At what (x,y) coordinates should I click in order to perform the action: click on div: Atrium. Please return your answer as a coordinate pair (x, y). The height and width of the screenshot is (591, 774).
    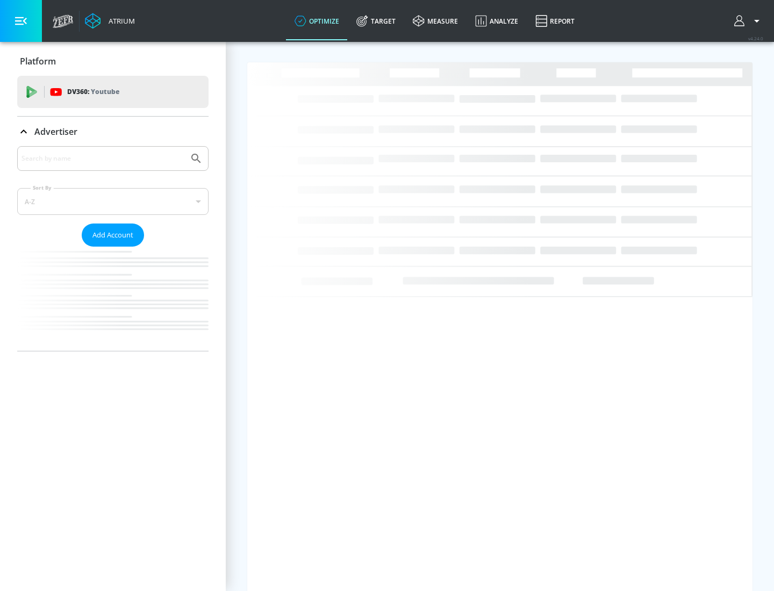
    Looking at the image, I should click on (119, 21).